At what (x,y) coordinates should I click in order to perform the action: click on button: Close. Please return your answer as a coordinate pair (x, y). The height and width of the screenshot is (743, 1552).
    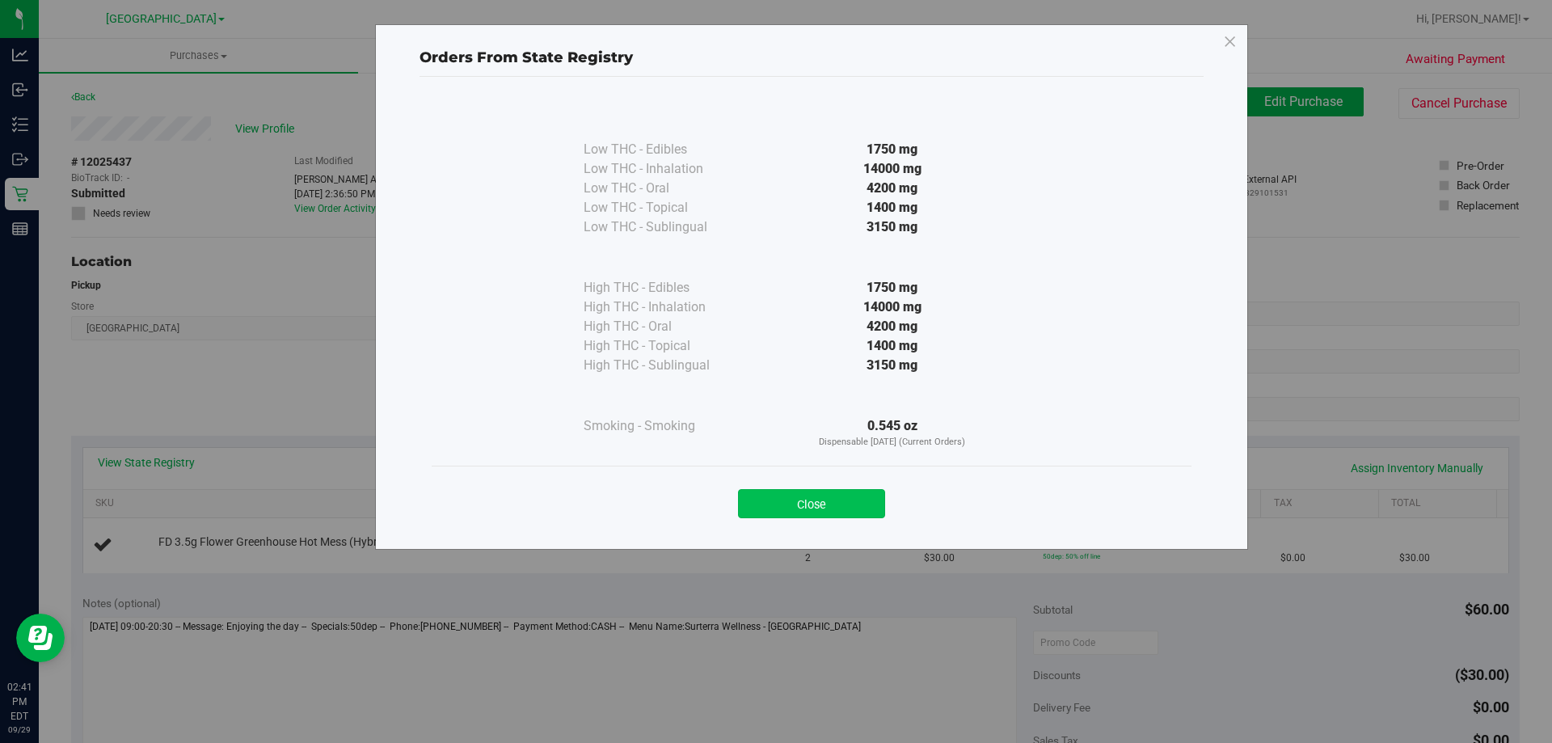
    Looking at the image, I should click on (812, 504).